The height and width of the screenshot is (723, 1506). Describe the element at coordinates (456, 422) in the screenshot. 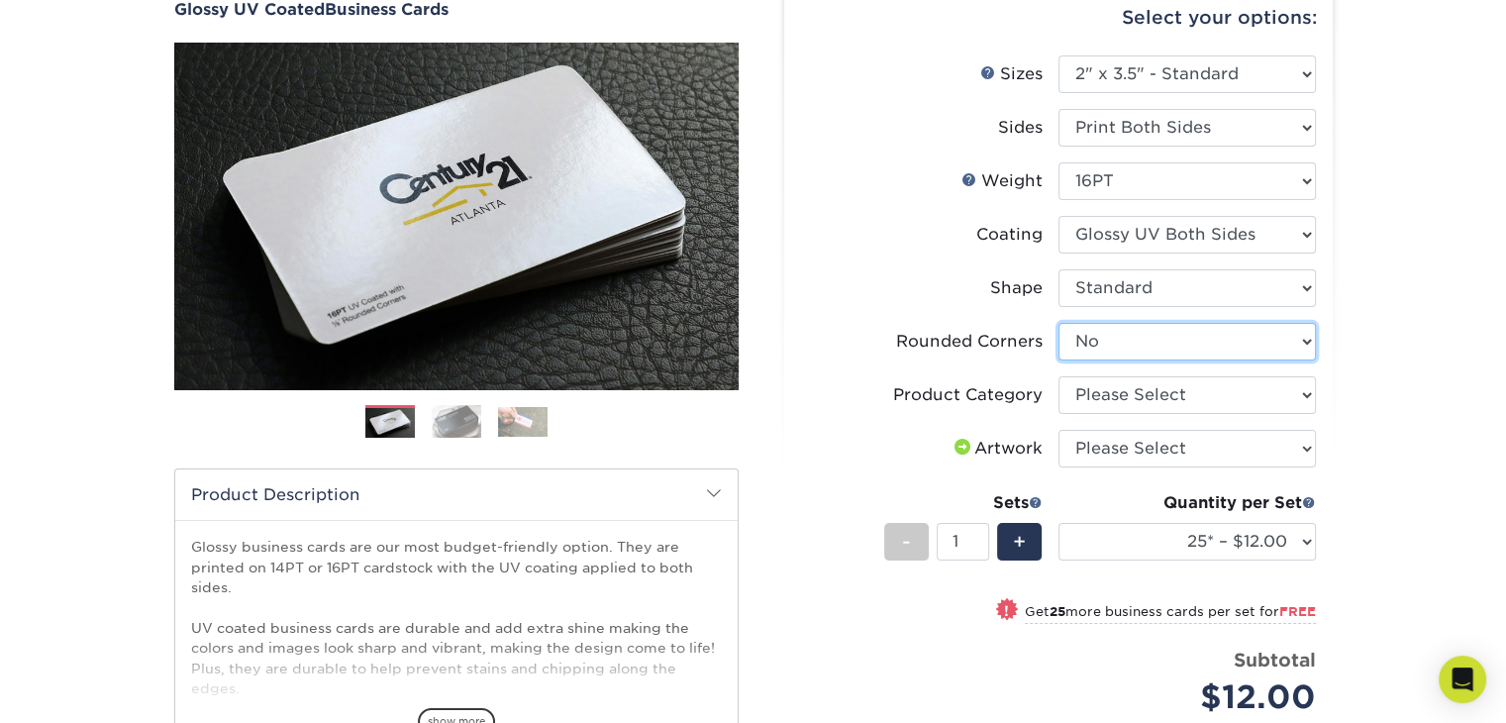

I see `img: Business Cards 02` at that location.